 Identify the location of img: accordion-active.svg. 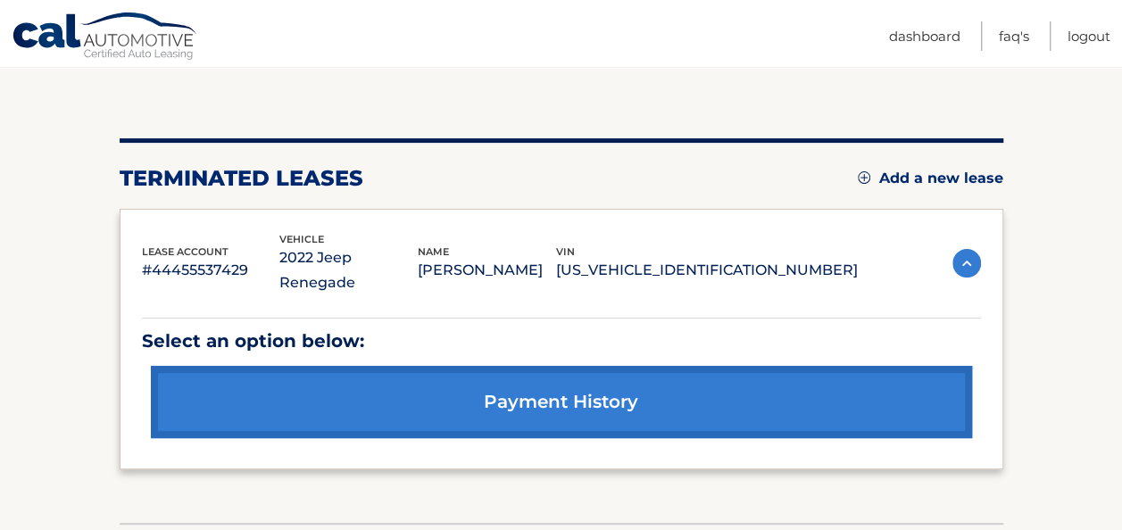
(967, 263).